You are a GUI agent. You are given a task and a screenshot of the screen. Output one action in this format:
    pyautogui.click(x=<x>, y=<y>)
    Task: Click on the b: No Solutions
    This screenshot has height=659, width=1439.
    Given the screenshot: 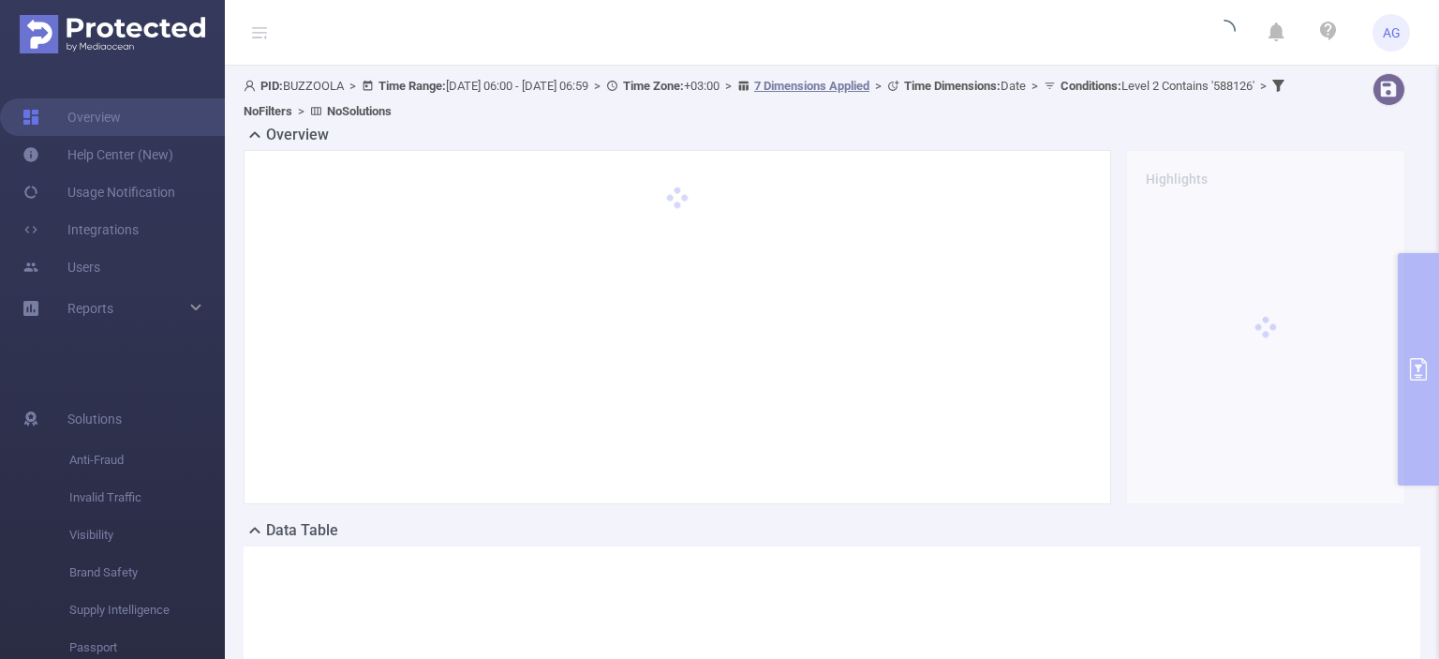 What is the action you would take?
    pyautogui.click(x=359, y=111)
    